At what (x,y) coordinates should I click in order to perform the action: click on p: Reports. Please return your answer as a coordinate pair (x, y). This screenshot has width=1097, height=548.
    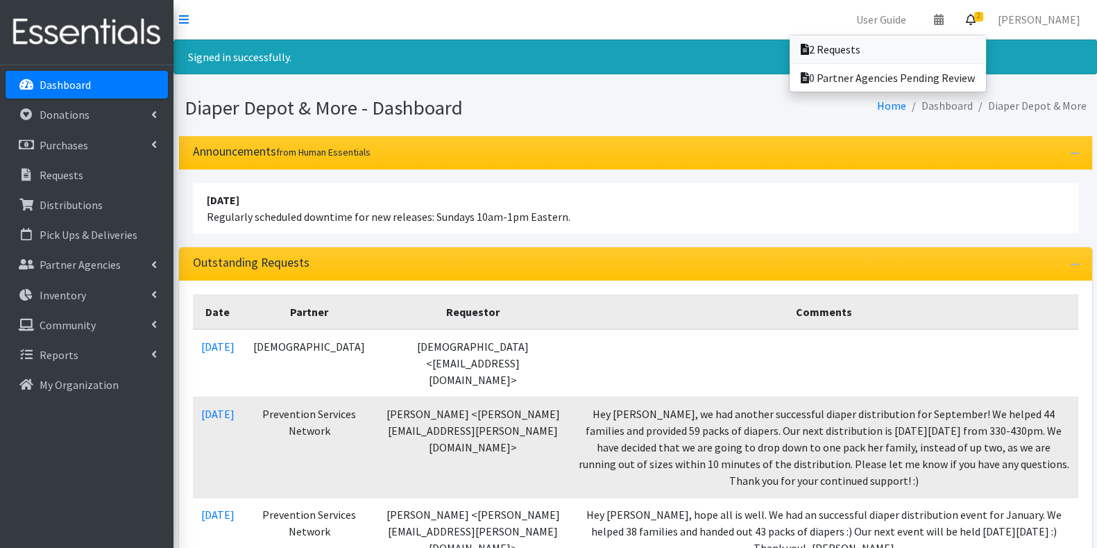
    Looking at the image, I should click on (59, 355).